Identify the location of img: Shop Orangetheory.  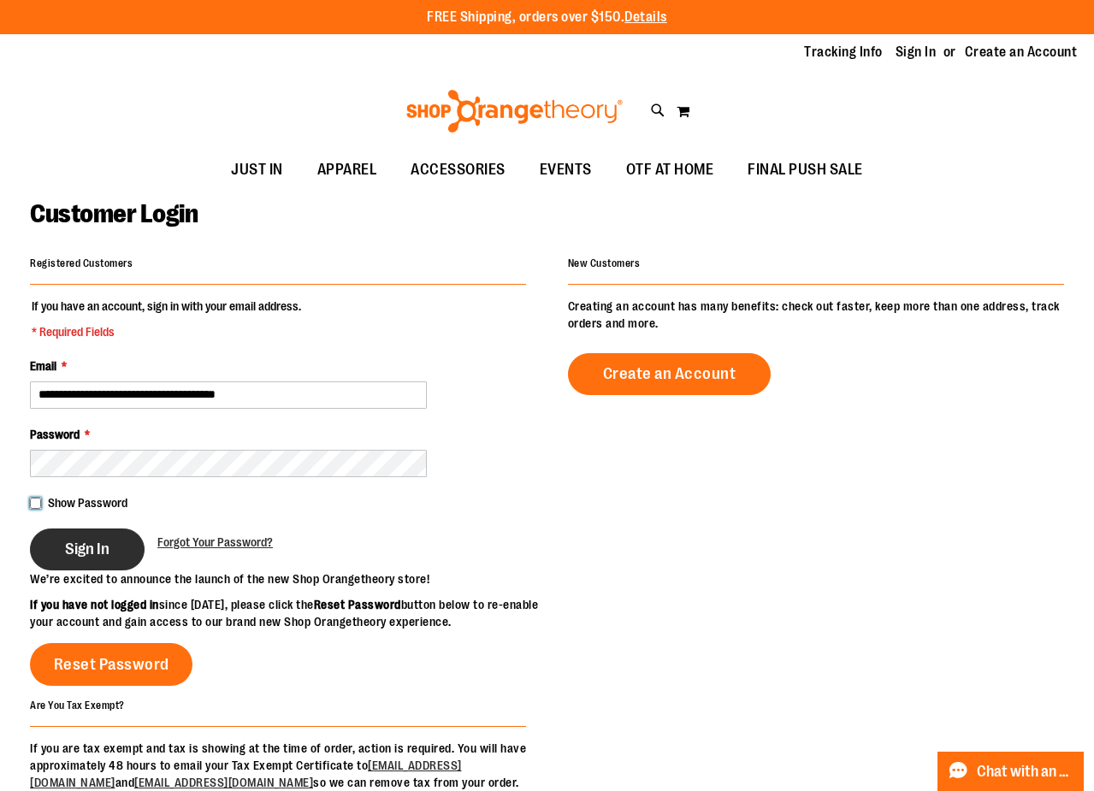
(514, 111).